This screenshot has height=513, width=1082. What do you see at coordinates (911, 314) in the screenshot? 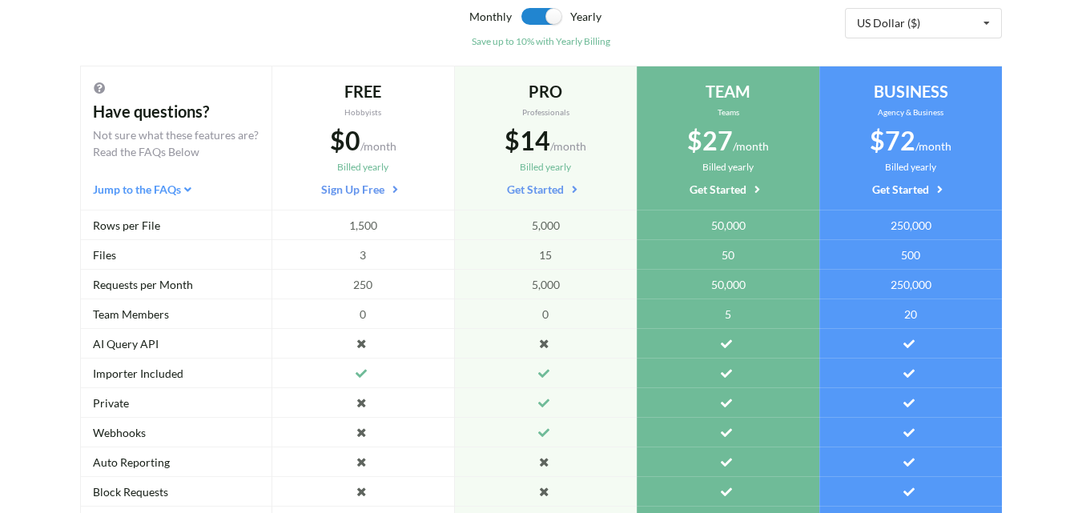
I see `span: 20` at bounding box center [911, 314].